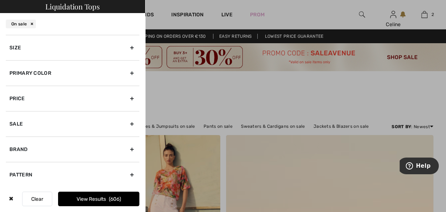 The width and height of the screenshot is (446, 212). I want to click on div: Brand, so click(73, 149).